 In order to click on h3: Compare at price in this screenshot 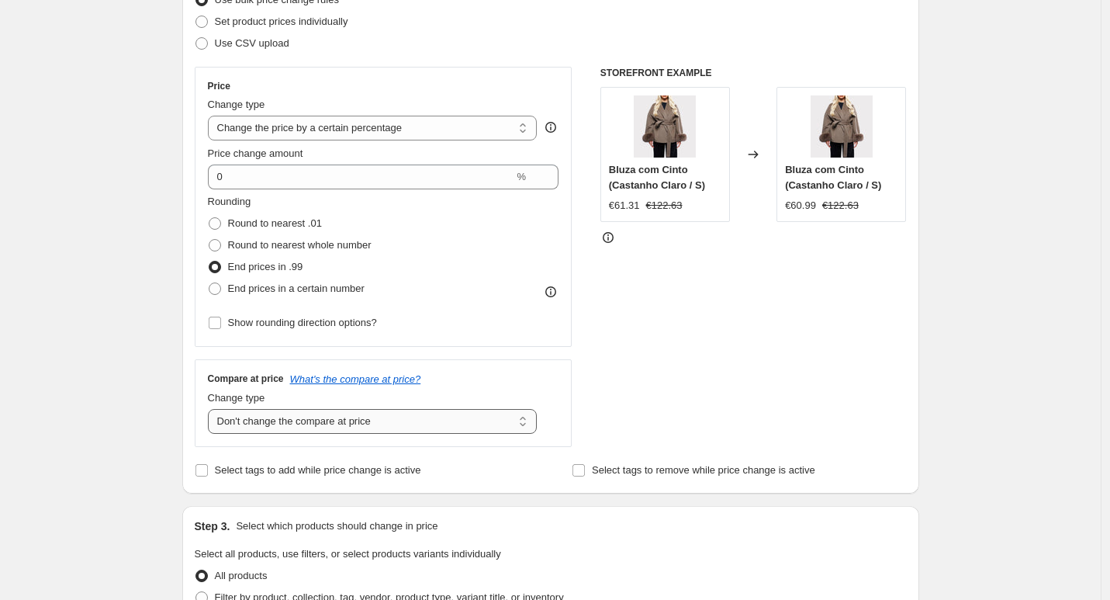, I will do `click(246, 379)`.